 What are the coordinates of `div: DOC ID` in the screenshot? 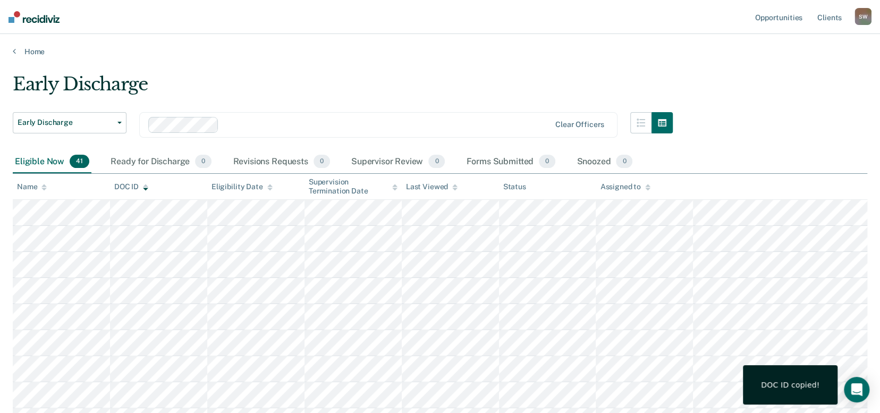 It's located at (131, 187).